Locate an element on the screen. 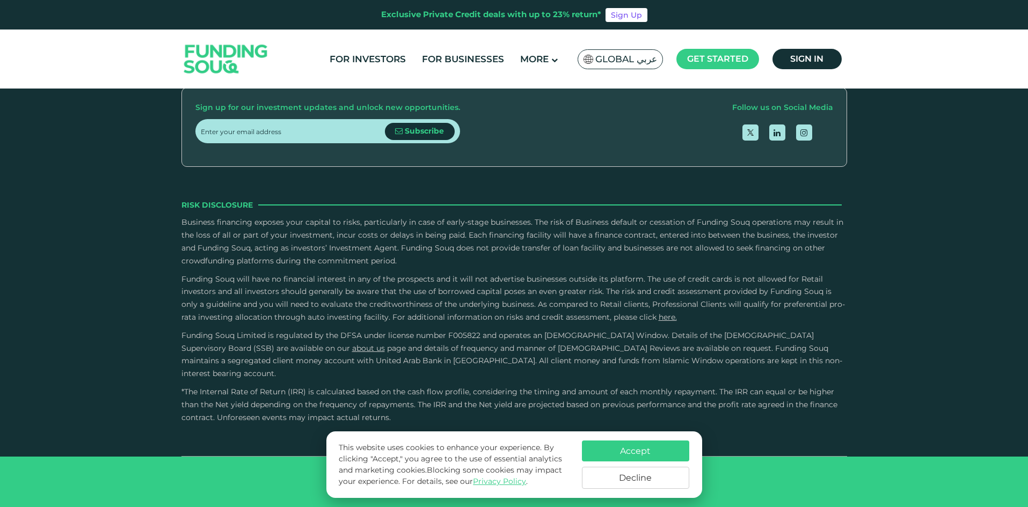 Image resolution: width=1028 pixels, height=507 pixels. span: Global عربي is located at coordinates (626, 59).